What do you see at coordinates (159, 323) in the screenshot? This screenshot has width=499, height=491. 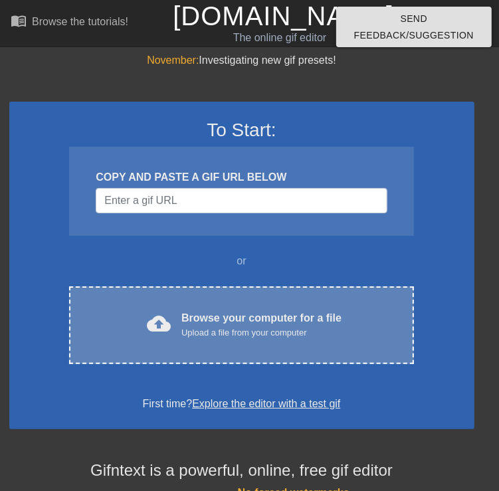 I see `span: cloud_upload` at bounding box center [159, 323].